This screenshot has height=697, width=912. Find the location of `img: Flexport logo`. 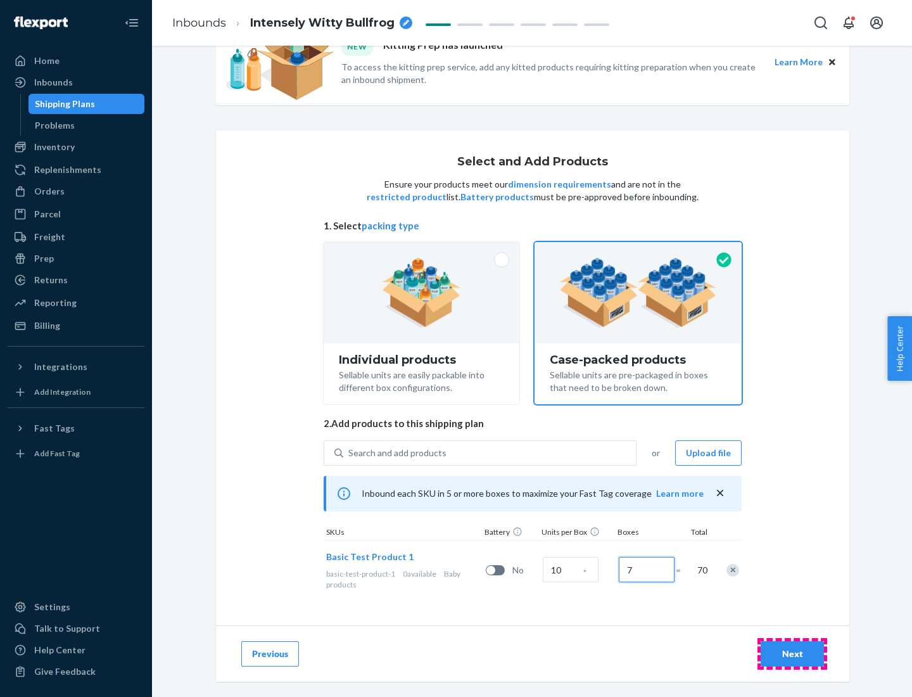

img: Flexport logo is located at coordinates (41, 23).